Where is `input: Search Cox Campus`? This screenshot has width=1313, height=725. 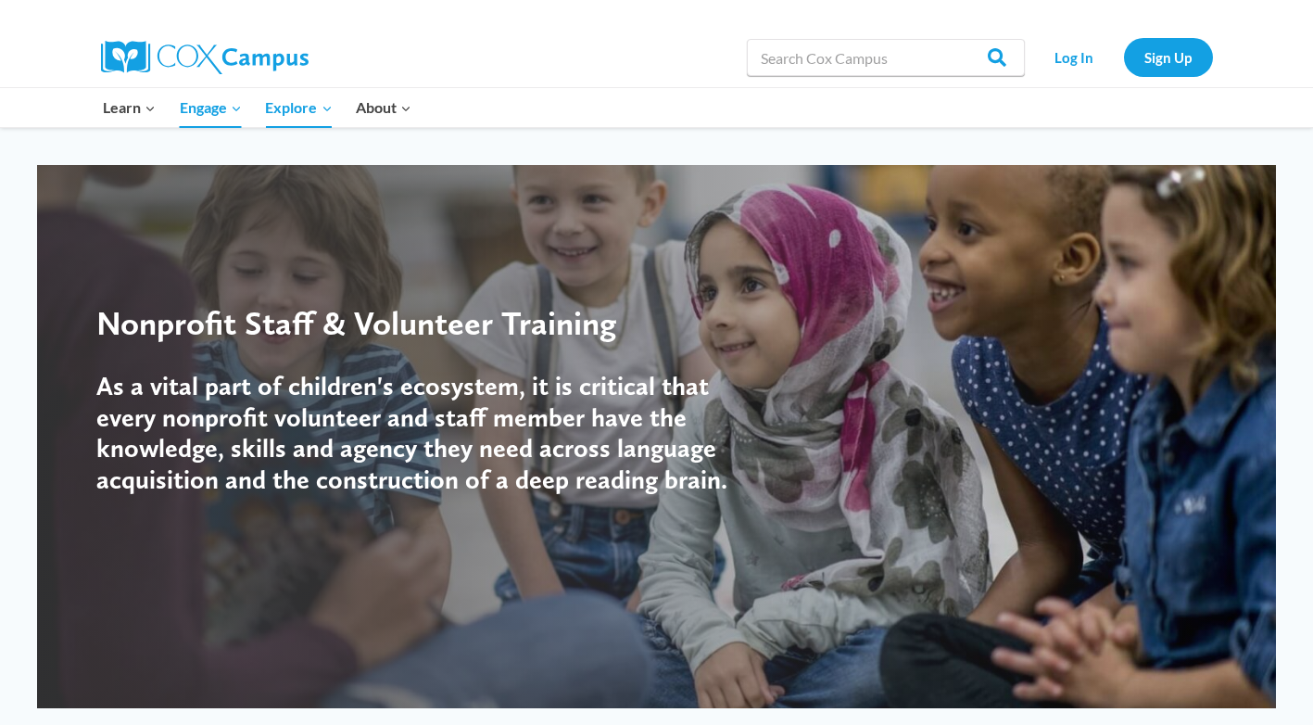 input: Search Cox Campus is located at coordinates (886, 57).